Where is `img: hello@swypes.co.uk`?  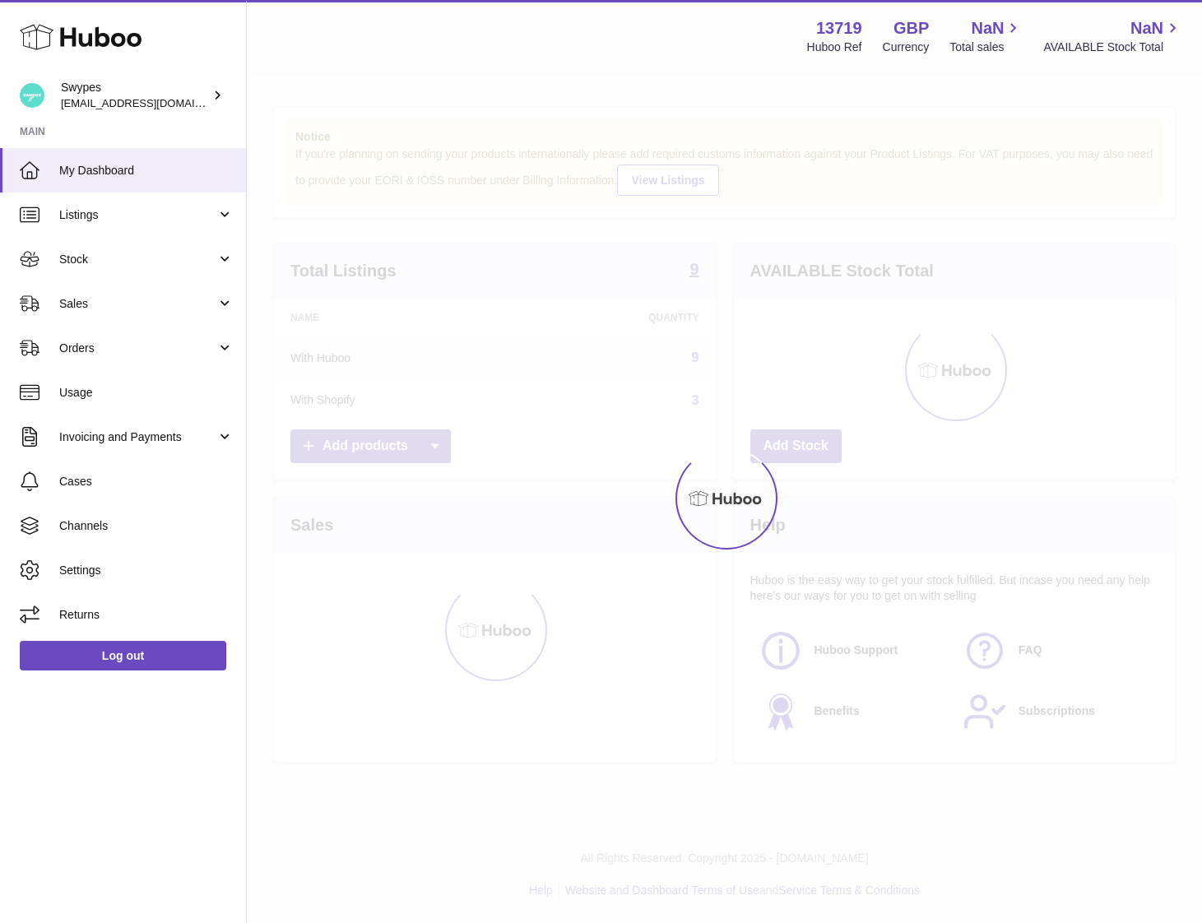 img: hello@swypes.co.uk is located at coordinates (32, 95).